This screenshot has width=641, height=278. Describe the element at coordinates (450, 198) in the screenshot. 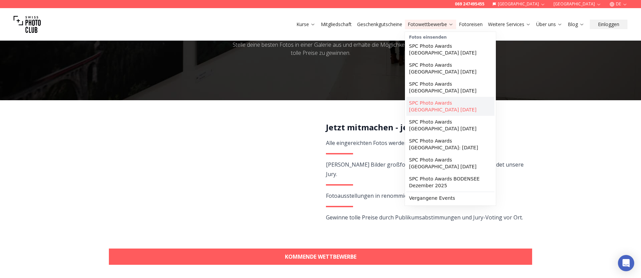

I see `a: Vergangene Events` at that location.